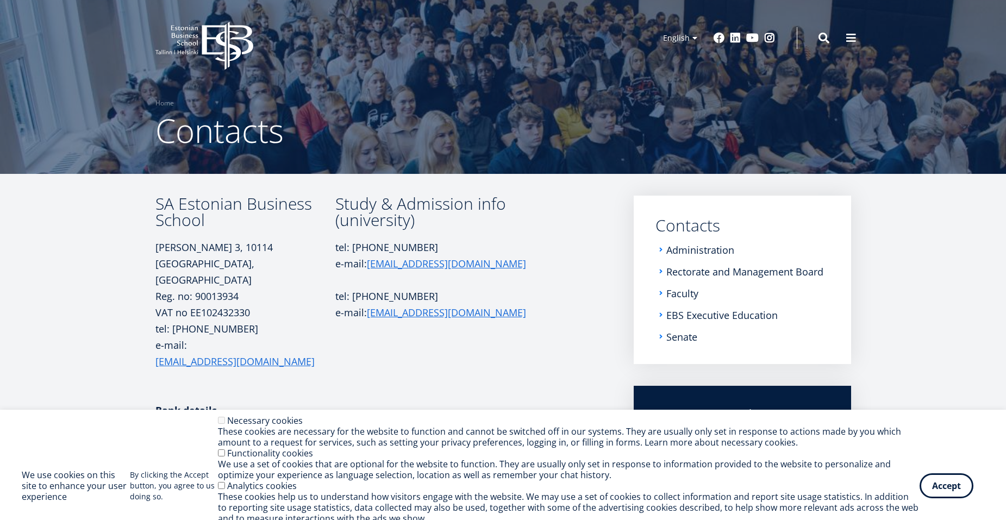 The width and height of the screenshot is (1006, 520). Describe the element at coordinates (245, 313) in the screenshot. I see `p: VAT no EE102432330` at that location.